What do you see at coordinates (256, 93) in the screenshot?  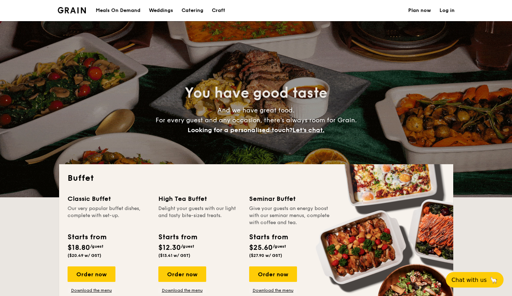 I see `span: You have good taste` at bounding box center [256, 93].